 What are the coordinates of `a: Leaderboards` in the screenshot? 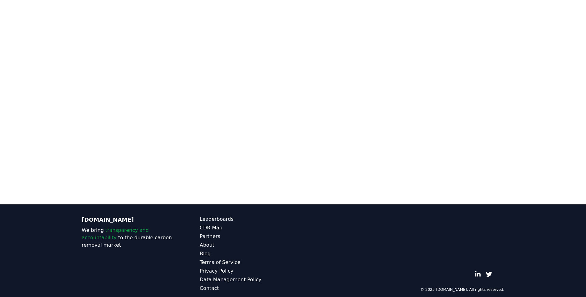 It's located at (246, 219).